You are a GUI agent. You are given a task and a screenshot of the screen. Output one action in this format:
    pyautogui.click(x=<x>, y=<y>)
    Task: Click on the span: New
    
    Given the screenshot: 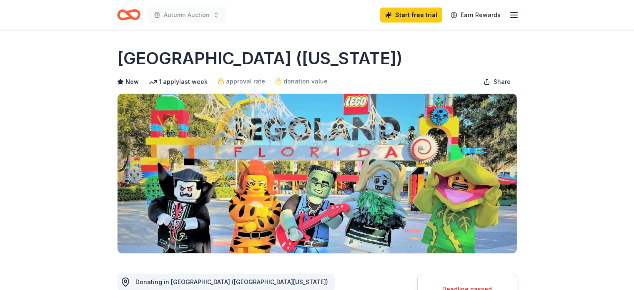 What is the action you would take?
    pyautogui.click(x=132, y=82)
    